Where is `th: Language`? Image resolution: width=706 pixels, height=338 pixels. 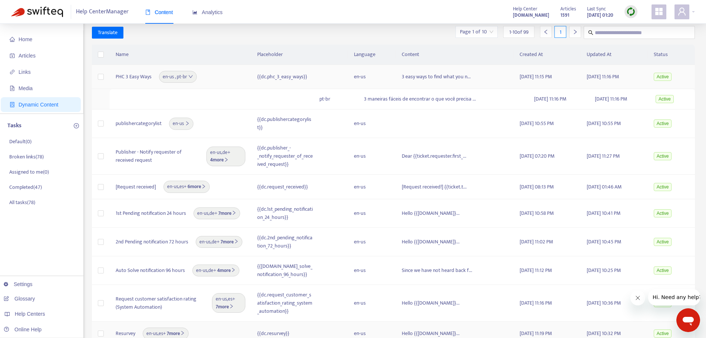
th: Language is located at coordinates (372, 54).